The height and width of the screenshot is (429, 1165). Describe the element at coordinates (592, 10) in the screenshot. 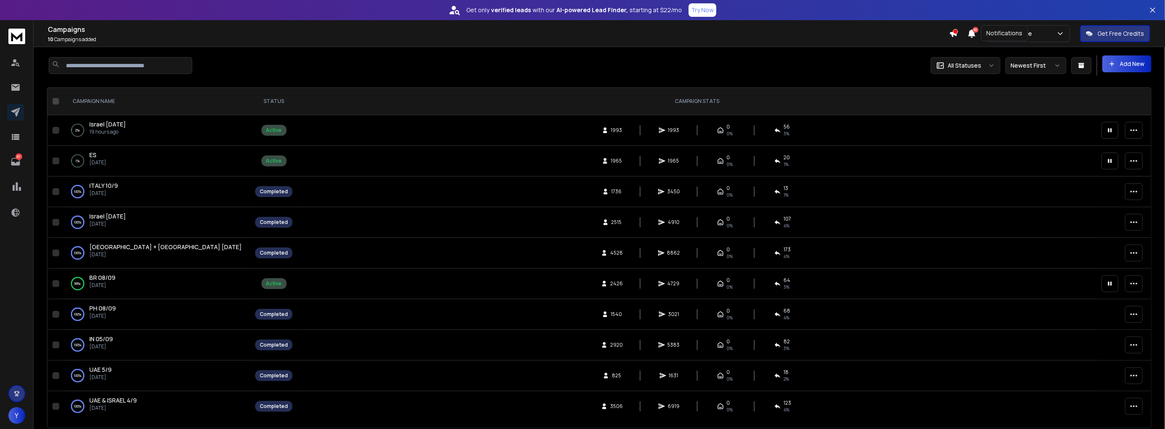

I see `strong: AI-powered Lead Finder,` at that location.